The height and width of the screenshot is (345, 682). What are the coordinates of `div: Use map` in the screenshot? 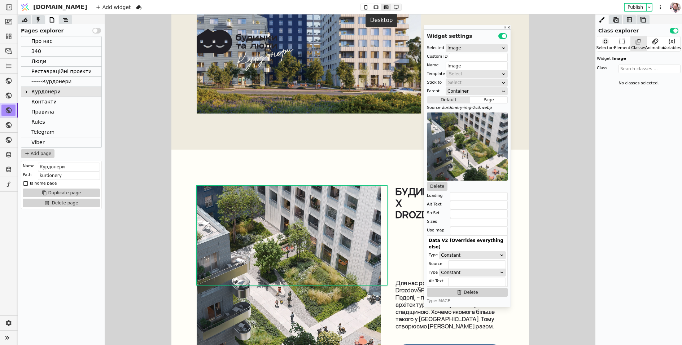 It's located at (435, 231).